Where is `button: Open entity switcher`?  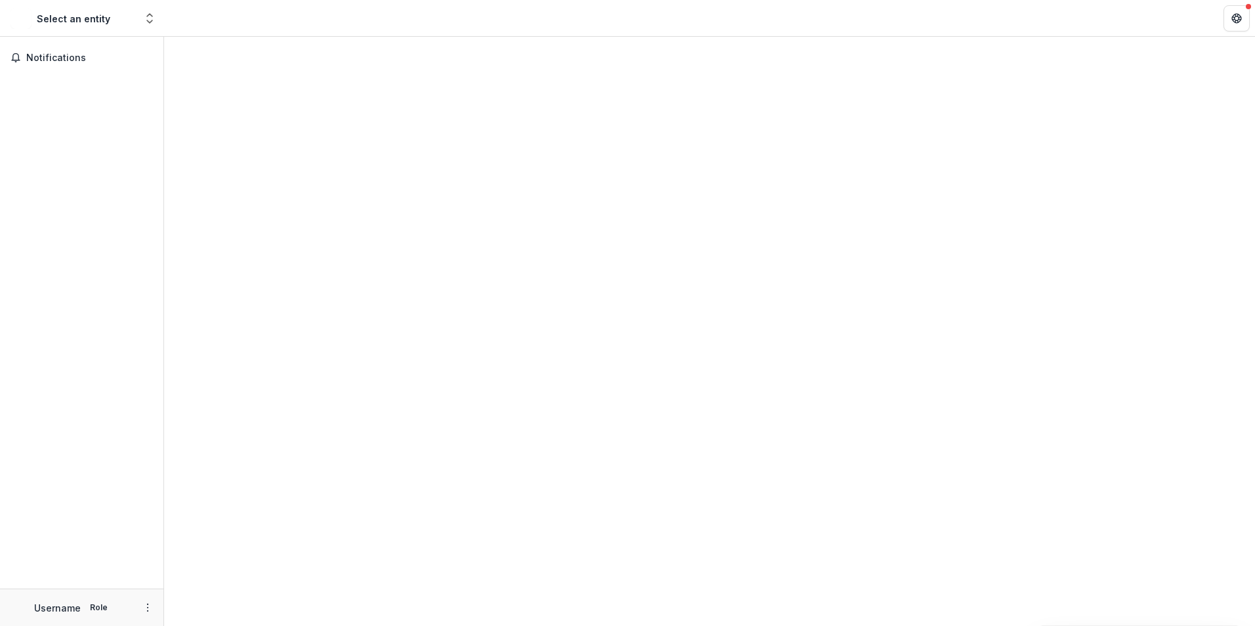
button: Open entity switcher is located at coordinates (150, 18).